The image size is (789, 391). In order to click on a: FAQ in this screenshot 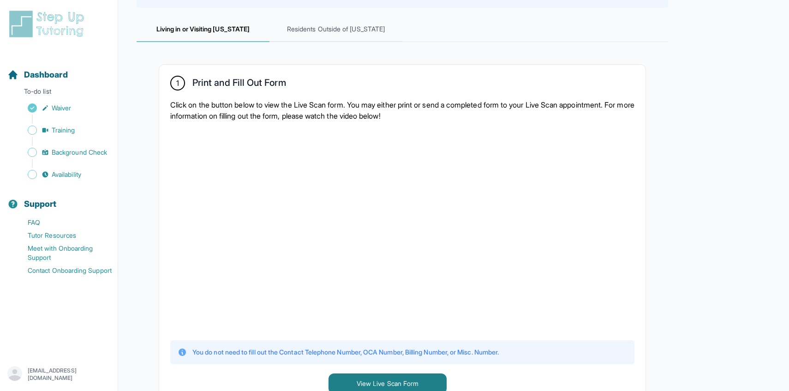, I will do `click(62, 222)`.